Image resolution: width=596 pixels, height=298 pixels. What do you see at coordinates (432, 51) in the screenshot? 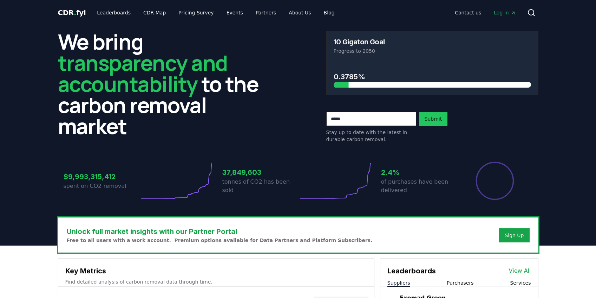
I see `p: Progress to 2050` at bounding box center [432, 51].